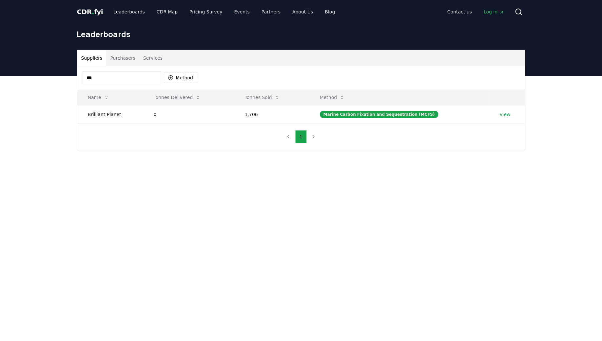 Image resolution: width=602 pixels, height=341 pixels. Describe the element at coordinates (110, 114) in the screenshot. I see `td: Brilliant Planet` at that location.